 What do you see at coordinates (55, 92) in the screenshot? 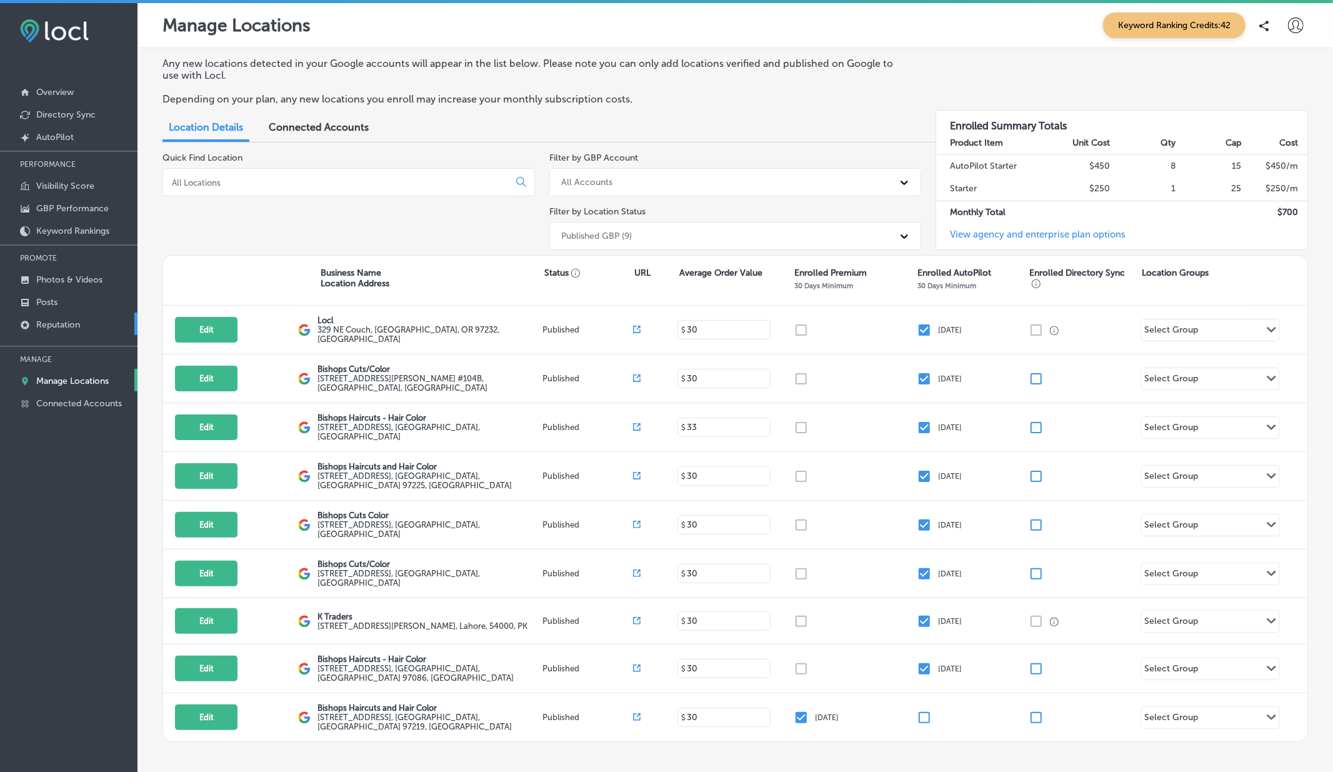
I see `p: Overview` at bounding box center [55, 92].